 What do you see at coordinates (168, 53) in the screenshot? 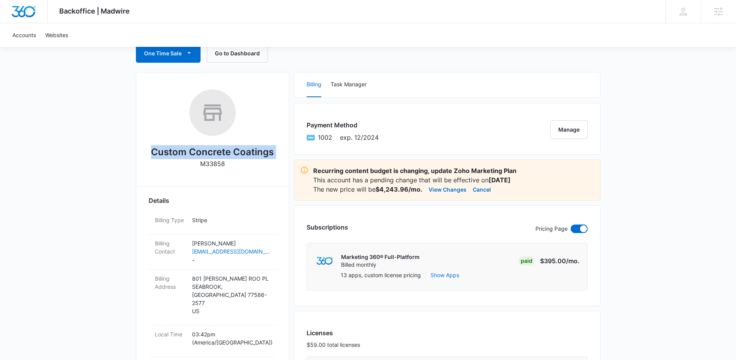
I see `button: One Time Sale` at bounding box center [168, 53].